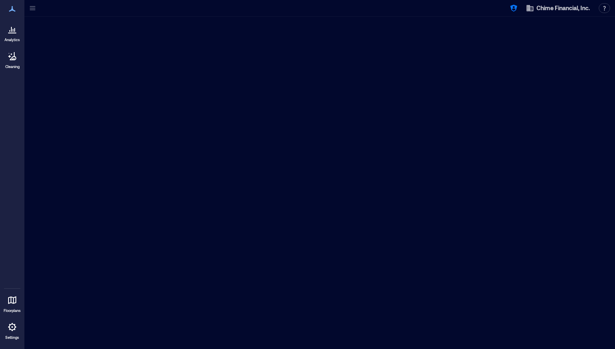  What do you see at coordinates (12, 67) in the screenshot?
I see `p: Cleaning` at bounding box center [12, 67].